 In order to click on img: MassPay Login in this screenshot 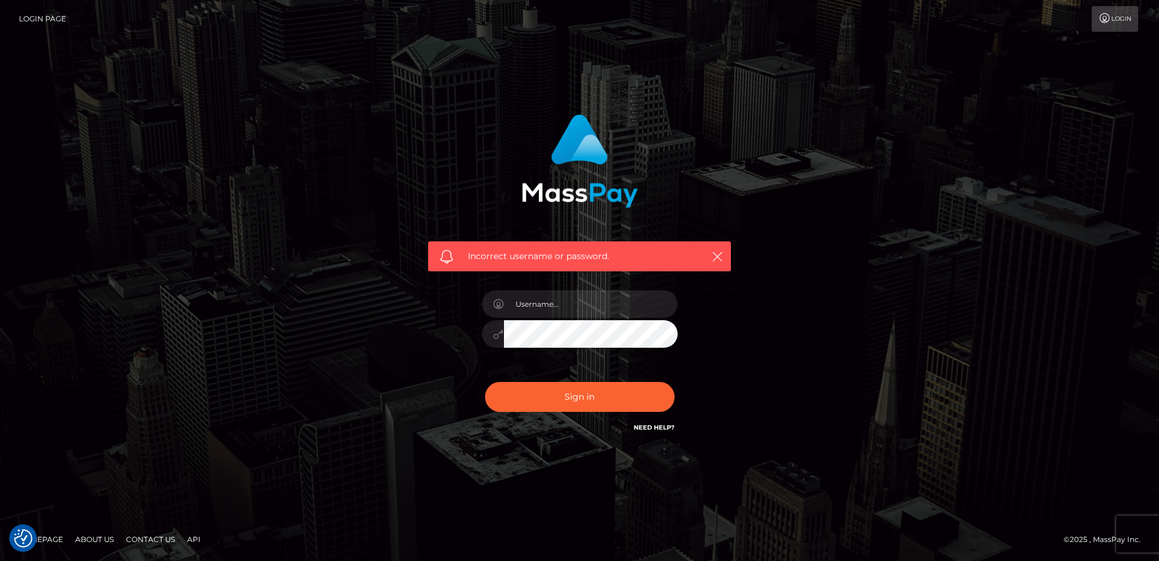, I will do `click(580, 161)`.